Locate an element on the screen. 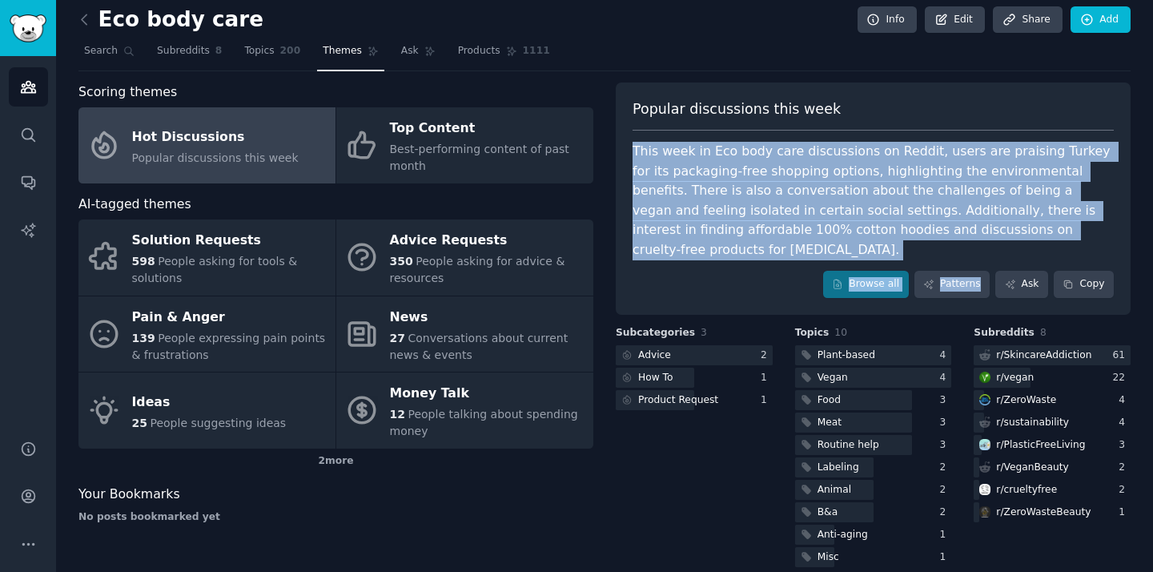 The height and width of the screenshot is (572, 1153). a: Food3 is located at coordinates (873, 399).